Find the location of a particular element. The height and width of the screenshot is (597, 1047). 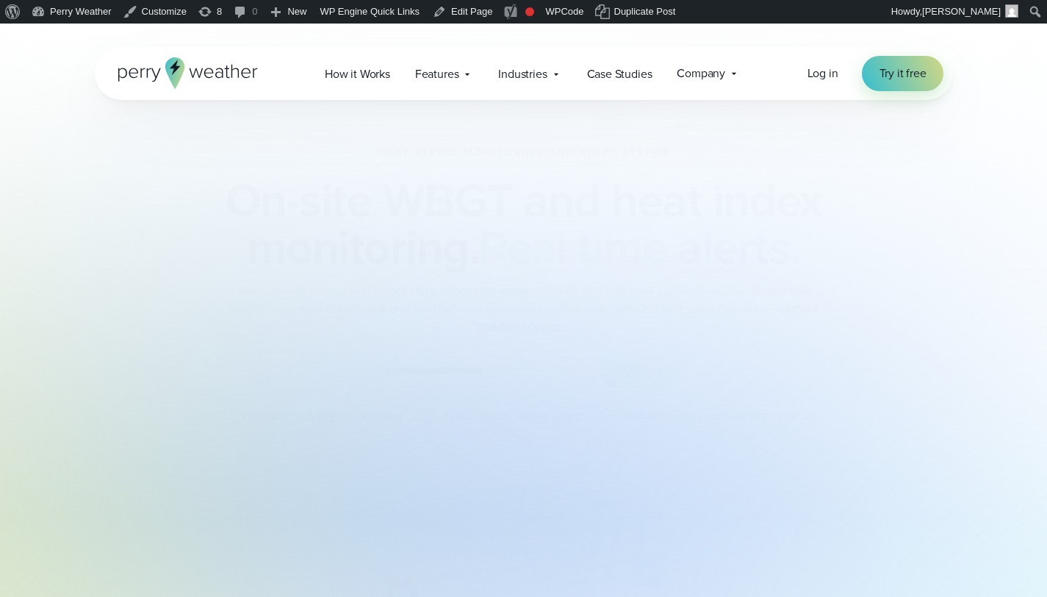

span: Try it free is located at coordinates (903, 73).